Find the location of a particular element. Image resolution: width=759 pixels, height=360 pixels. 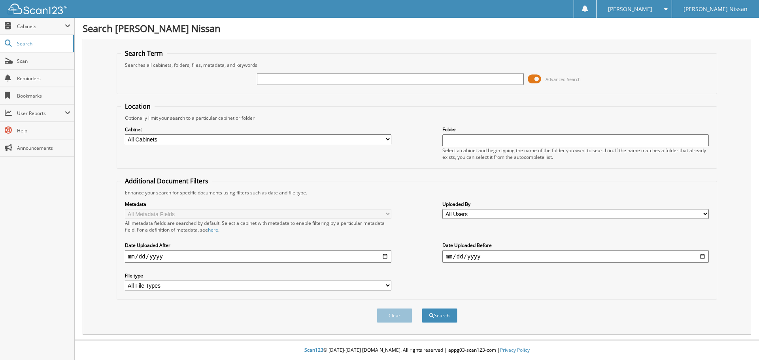

button: Search is located at coordinates (439, 315).